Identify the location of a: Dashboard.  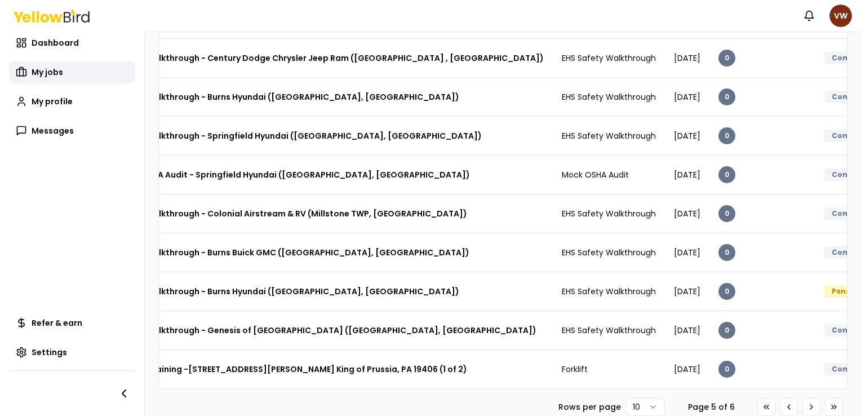
(72, 43).